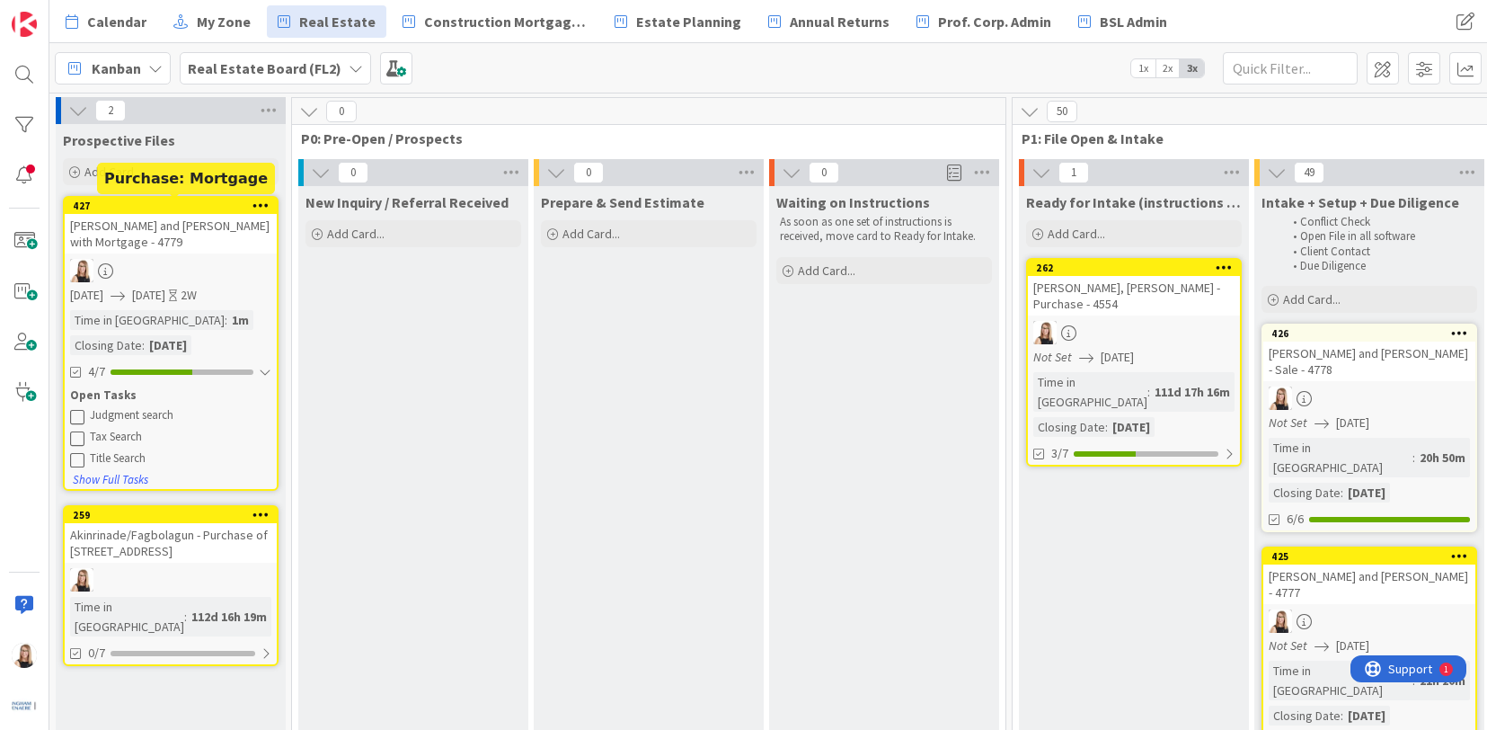 The width and height of the screenshot is (1487, 730). I want to click on span: 2, so click(111, 111).